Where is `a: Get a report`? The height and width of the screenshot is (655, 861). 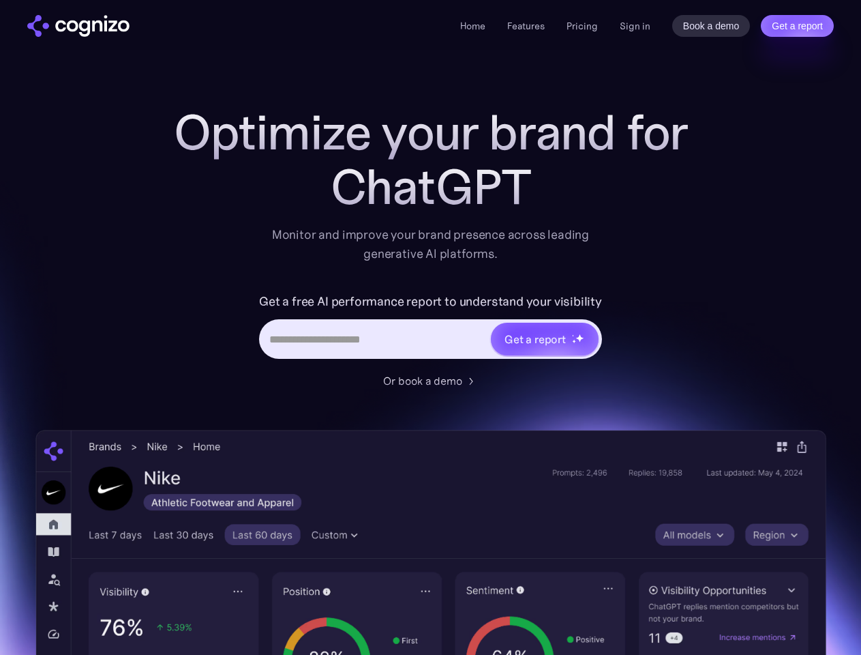
a: Get a report is located at coordinates (797, 26).